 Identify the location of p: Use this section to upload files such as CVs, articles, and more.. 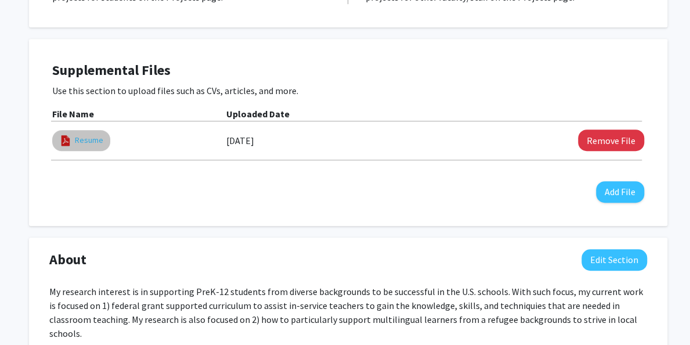
(348, 91).